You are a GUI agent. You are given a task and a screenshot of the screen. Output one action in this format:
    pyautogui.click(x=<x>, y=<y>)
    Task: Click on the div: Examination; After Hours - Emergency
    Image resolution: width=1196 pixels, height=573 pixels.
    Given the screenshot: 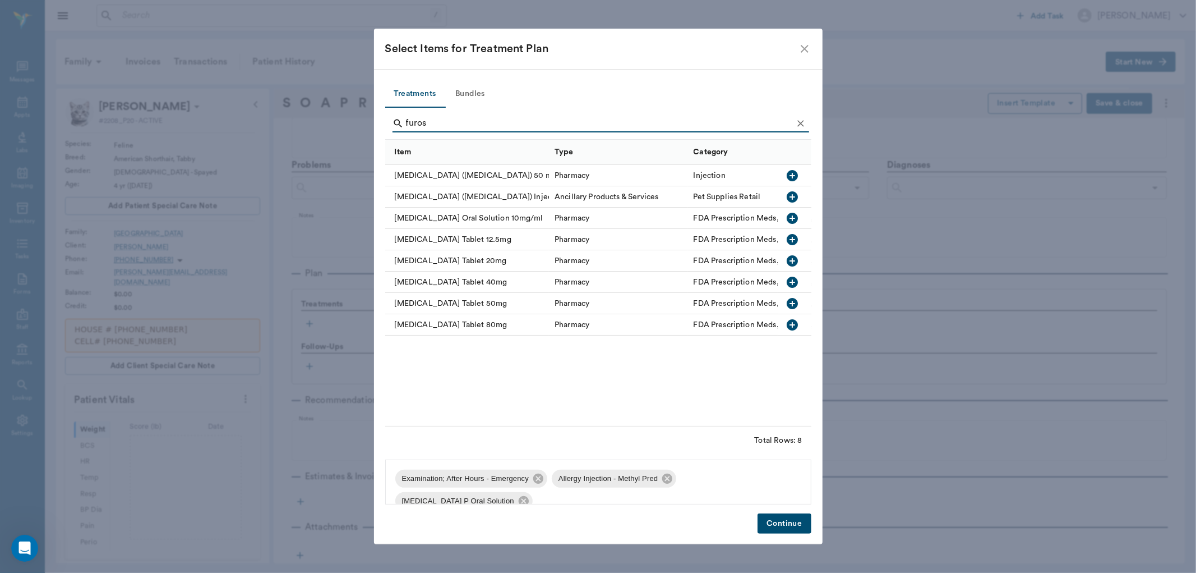 What is the action you would take?
    pyautogui.click(x=472, y=478)
    